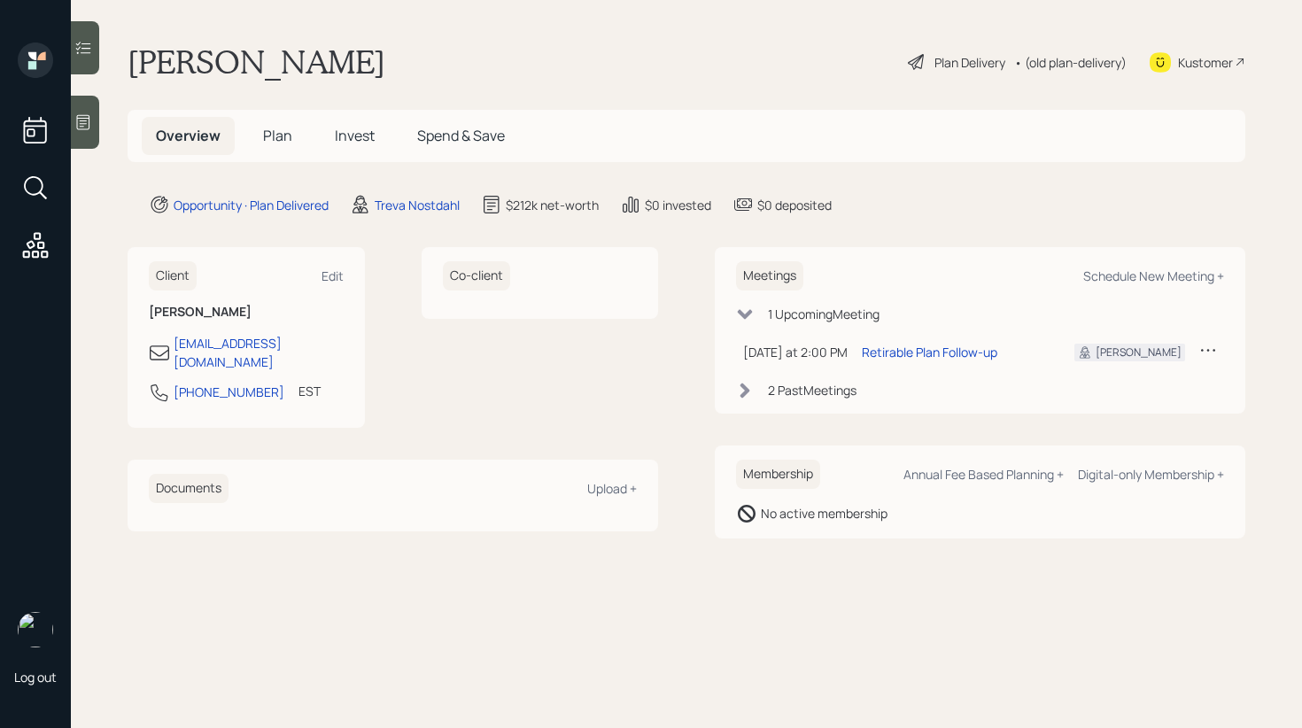 The image size is (1302, 728). Describe the element at coordinates (778, 474) in the screenshot. I see `h6: Membership` at that location.